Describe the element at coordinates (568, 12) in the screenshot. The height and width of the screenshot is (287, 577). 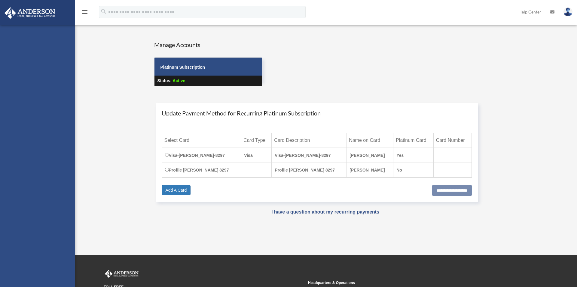
I see `img: User Pic` at that location.